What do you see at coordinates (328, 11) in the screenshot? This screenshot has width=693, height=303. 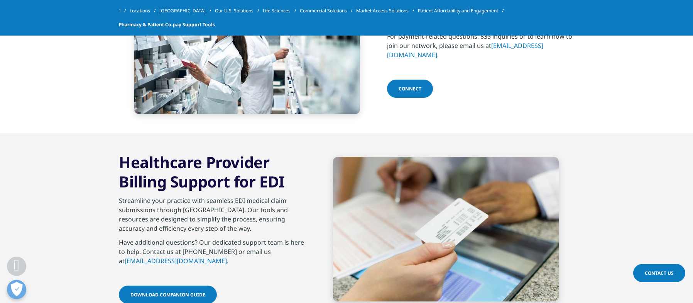 I see `a: Commercial Solutions` at bounding box center [328, 11].